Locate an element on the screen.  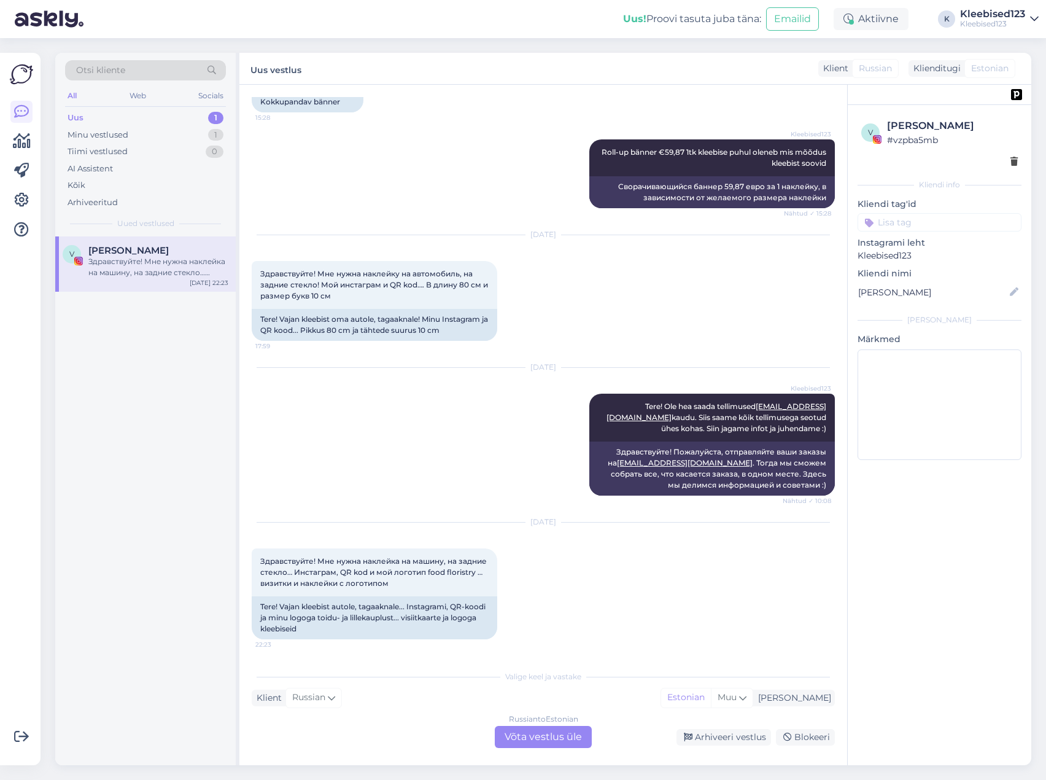
p: Märkmed is located at coordinates (940, 339).